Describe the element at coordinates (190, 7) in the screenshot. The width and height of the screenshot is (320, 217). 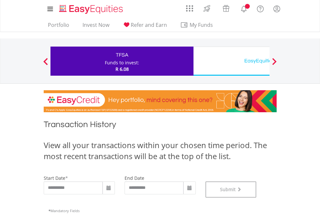
I see `a: AppsGrid` at that location.